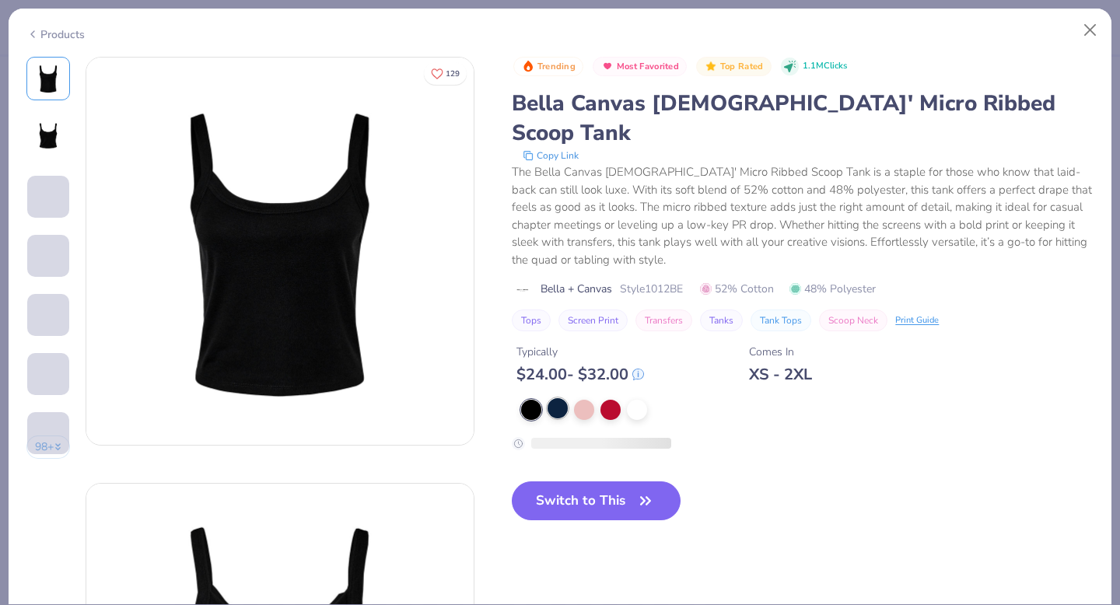  What do you see at coordinates (522, 290) in the screenshot?
I see `img: brand logo` at bounding box center [522, 290].